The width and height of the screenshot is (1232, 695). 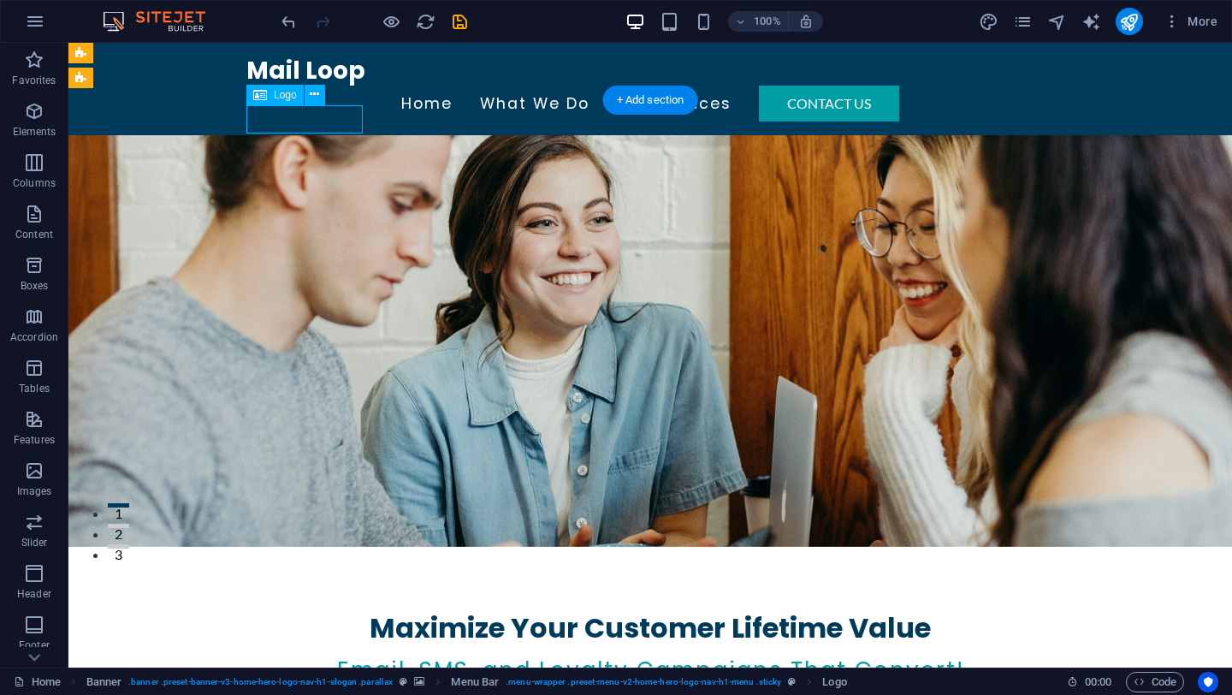 What do you see at coordinates (643, 682) in the screenshot?
I see `span: . menu-wrapper .preset-menu-v2-home-hero-logo-nav-h1-menu .sticky` at bounding box center [643, 682].